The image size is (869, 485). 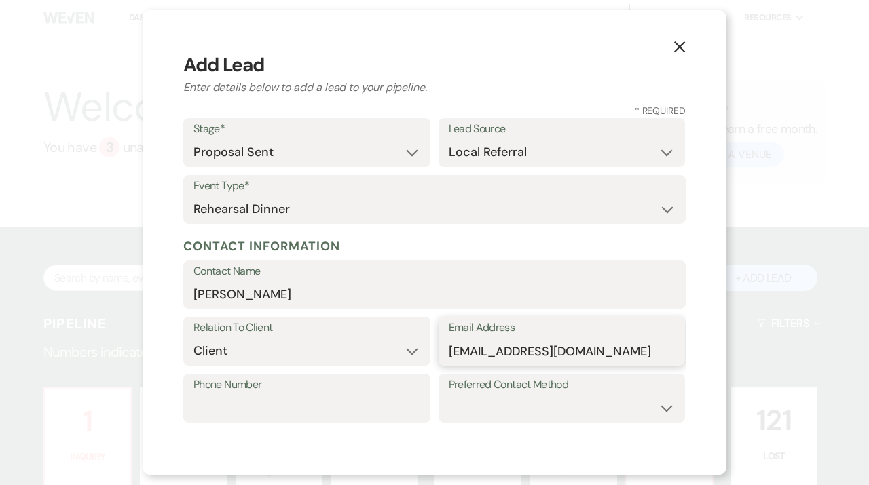 What do you see at coordinates (562, 385) in the screenshot?
I see `label: Preferred Contact Method` at bounding box center [562, 385].